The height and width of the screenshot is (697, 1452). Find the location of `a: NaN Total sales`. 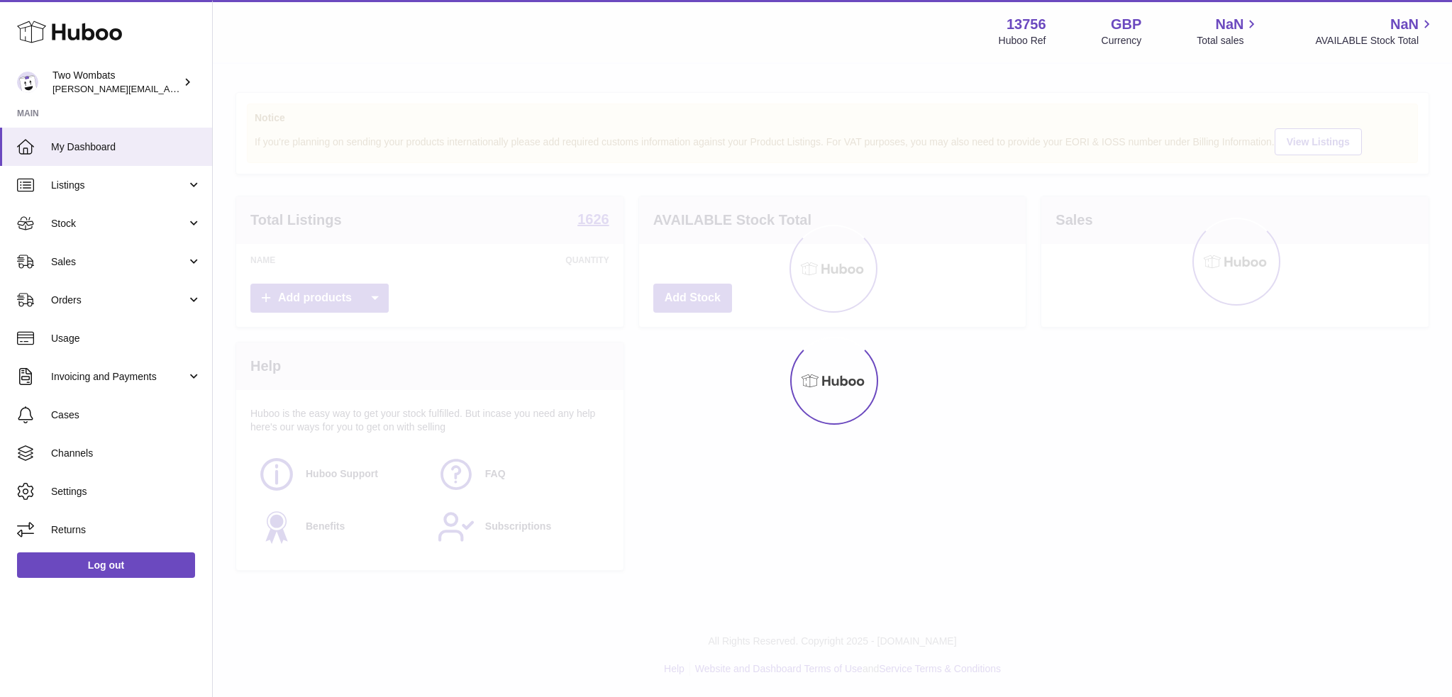

a: NaN Total sales is located at coordinates (1228, 31).